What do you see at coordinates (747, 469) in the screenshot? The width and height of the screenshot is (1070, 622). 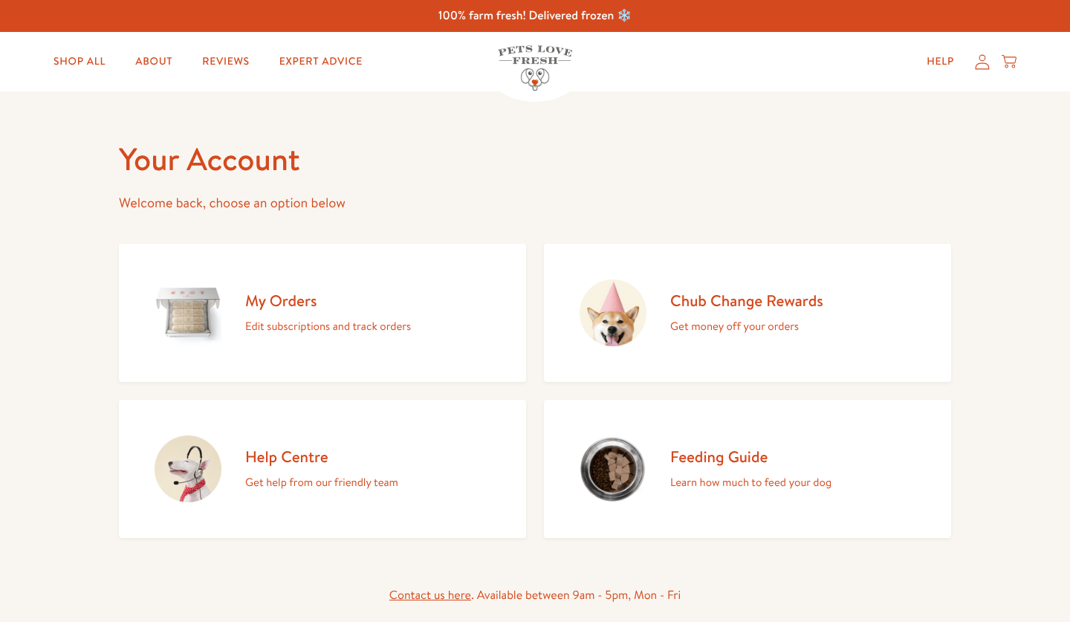 I see `a: Feeding Guide Learn how much to feed your dog` at bounding box center [747, 469].